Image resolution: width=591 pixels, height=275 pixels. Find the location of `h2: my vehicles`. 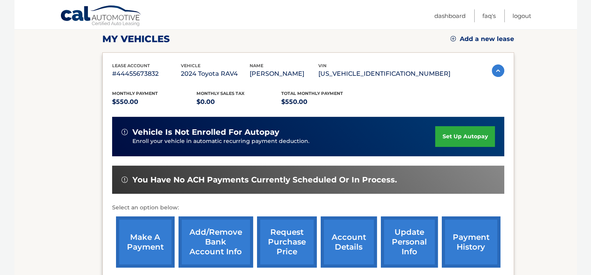

h2: my vehicles is located at coordinates (136, 39).